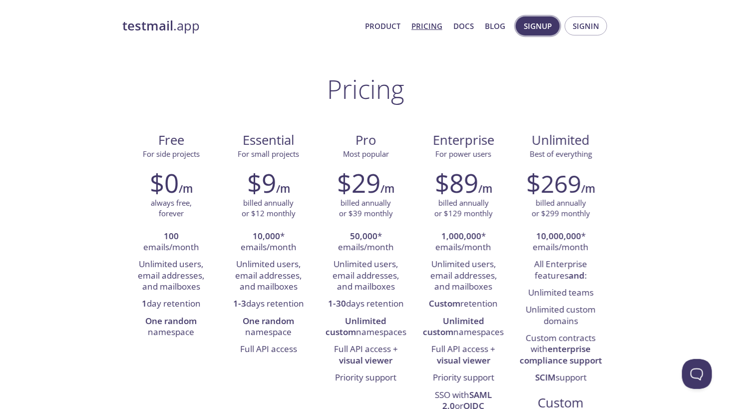 The width and height of the screenshot is (732, 409). I want to click on p: billed annually or $39 monthly, so click(366, 208).